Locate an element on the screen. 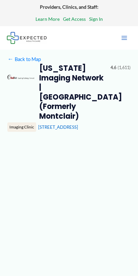 The width and height of the screenshot is (138, 276). a: Get Access is located at coordinates (74, 19).